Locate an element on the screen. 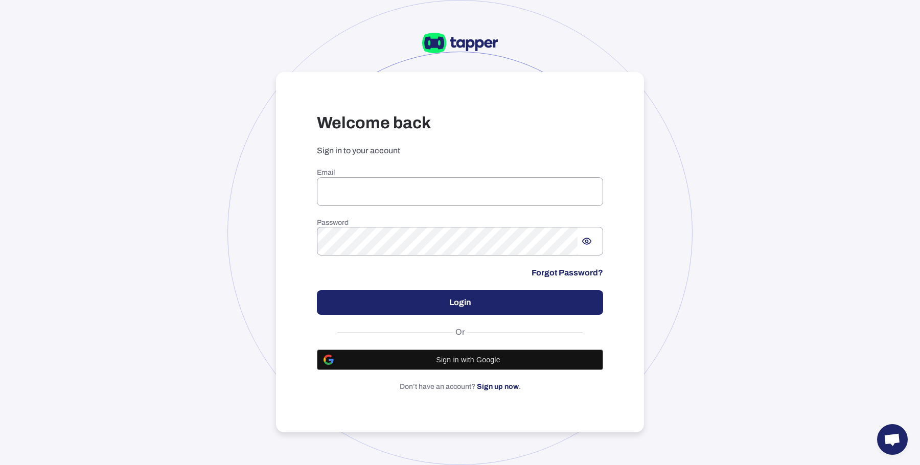 The image size is (920, 465). p: Forgot Password? is located at coordinates (567, 273).